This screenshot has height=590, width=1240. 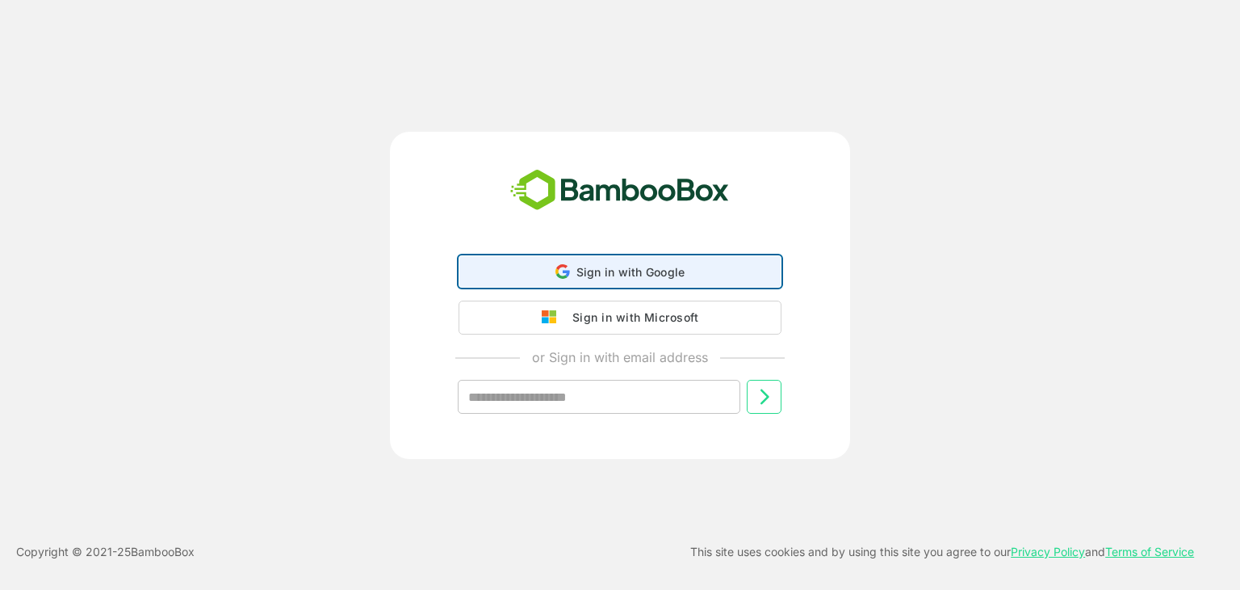 I want to click on div: Sign in with Microsoft, so click(x=631, y=317).